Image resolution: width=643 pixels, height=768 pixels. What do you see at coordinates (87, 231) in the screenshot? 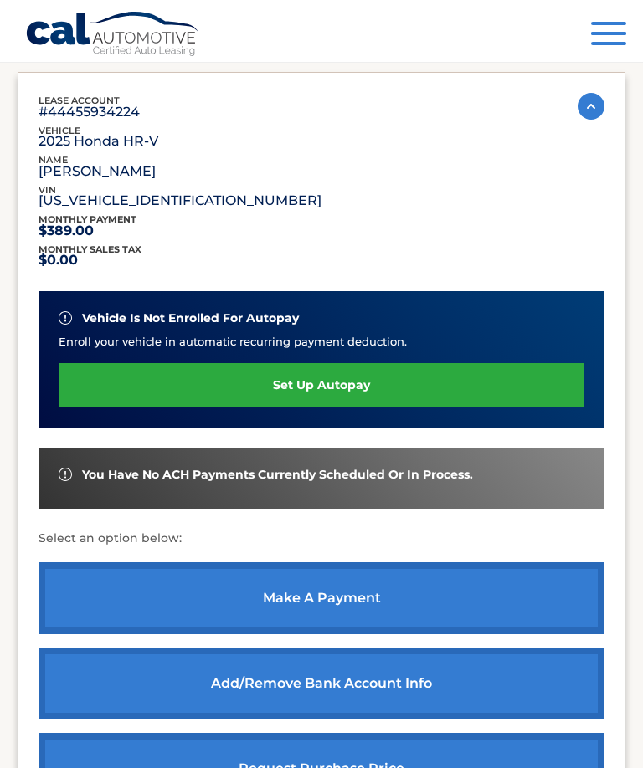
I see `p: $389.00` at bounding box center [87, 231].